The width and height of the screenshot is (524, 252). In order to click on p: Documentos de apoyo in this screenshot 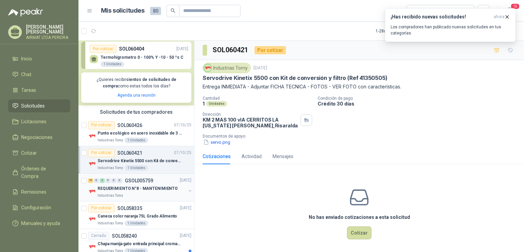, I will do `click(362, 136)`.